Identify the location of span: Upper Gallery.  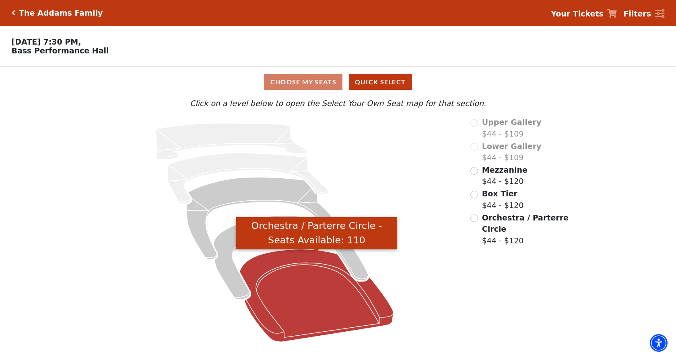
(512, 122).